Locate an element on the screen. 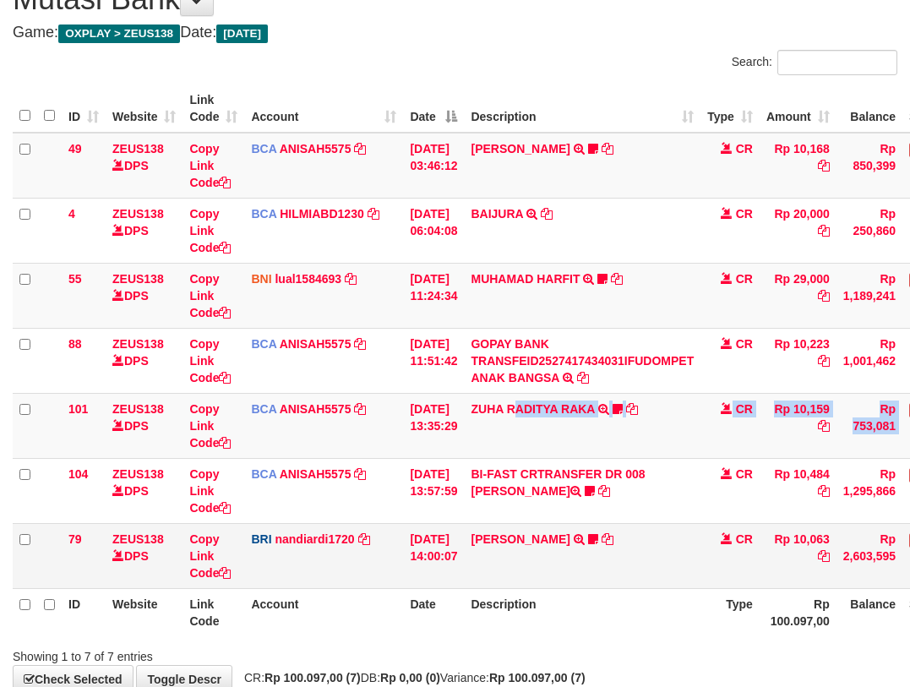  a: Copy INA PAUJANAH to clipboard is located at coordinates (607, 149).